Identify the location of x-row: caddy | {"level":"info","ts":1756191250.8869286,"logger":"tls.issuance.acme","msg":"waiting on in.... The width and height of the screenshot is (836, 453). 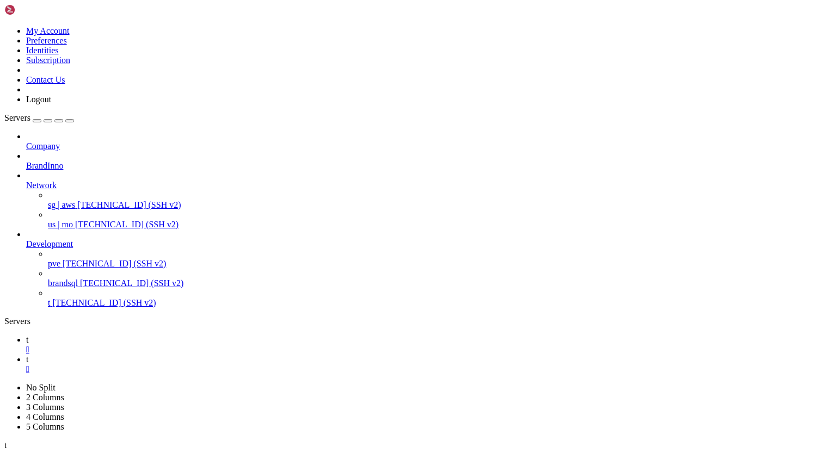
(349, 83).